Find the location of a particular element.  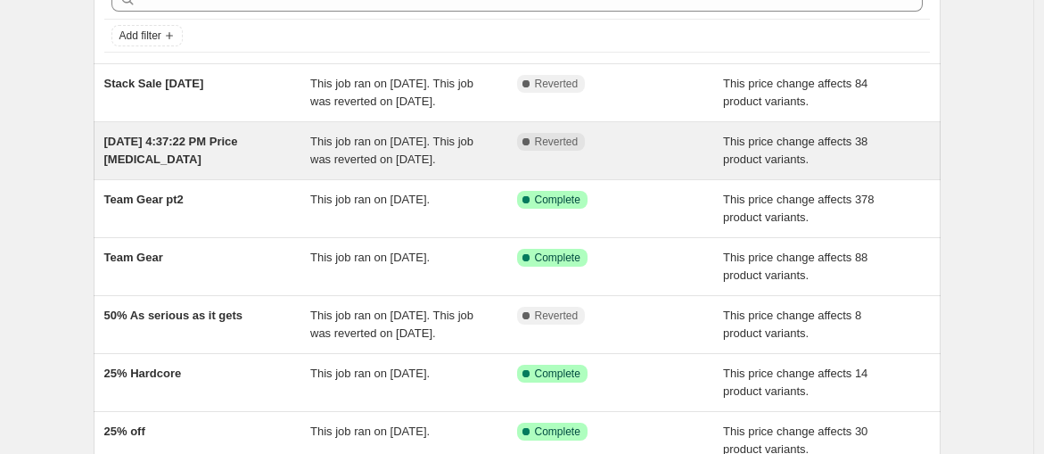

span: Team Gear pt2 is located at coordinates (143, 199).